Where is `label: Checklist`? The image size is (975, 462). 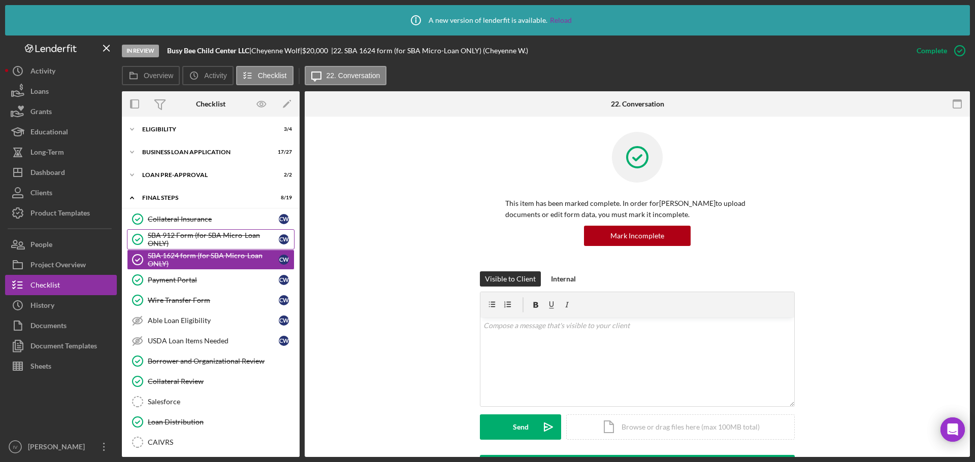
label: Checklist is located at coordinates (272, 76).